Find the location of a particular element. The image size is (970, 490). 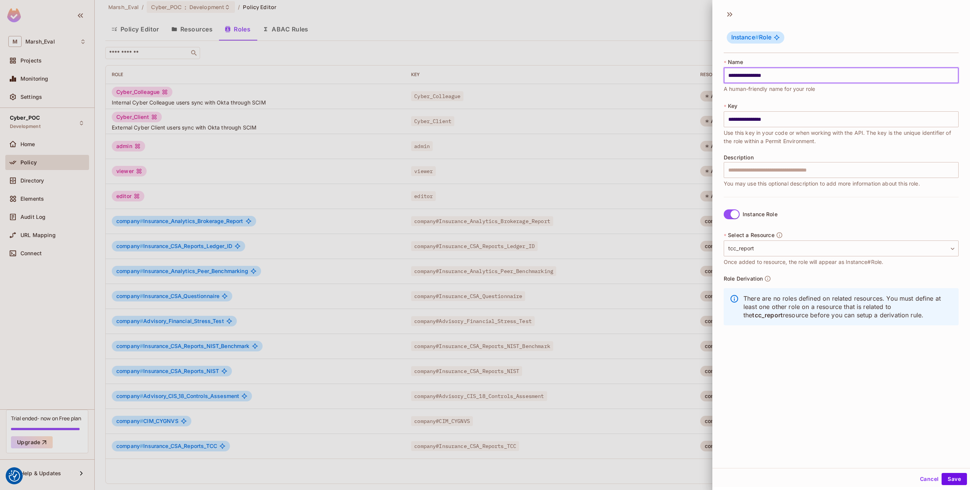

button: Save is located at coordinates (954, 479).